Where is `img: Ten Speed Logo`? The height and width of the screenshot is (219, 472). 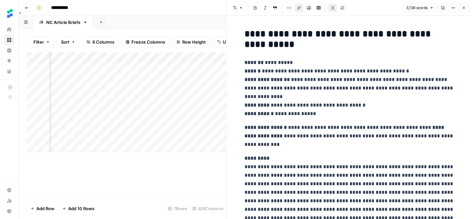 img: Ten Speed Logo is located at coordinates (10, 13).